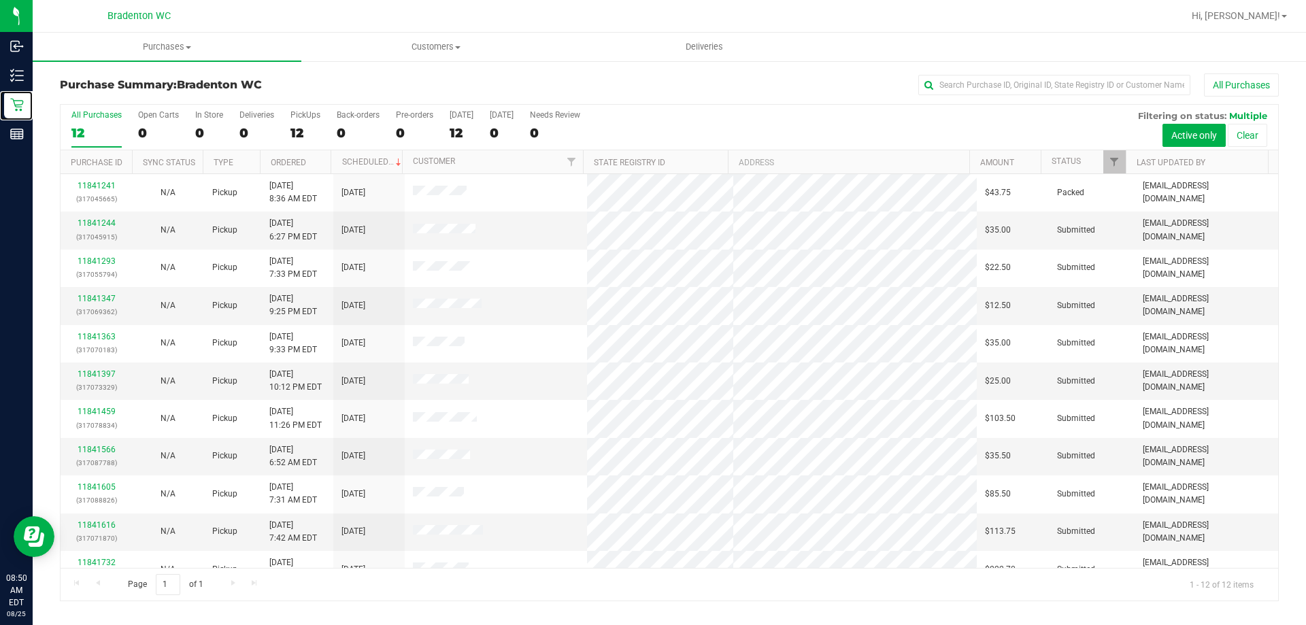 The width and height of the screenshot is (1306, 625). Describe the element at coordinates (97, 412) in the screenshot. I see `a: 11841459` at that location.